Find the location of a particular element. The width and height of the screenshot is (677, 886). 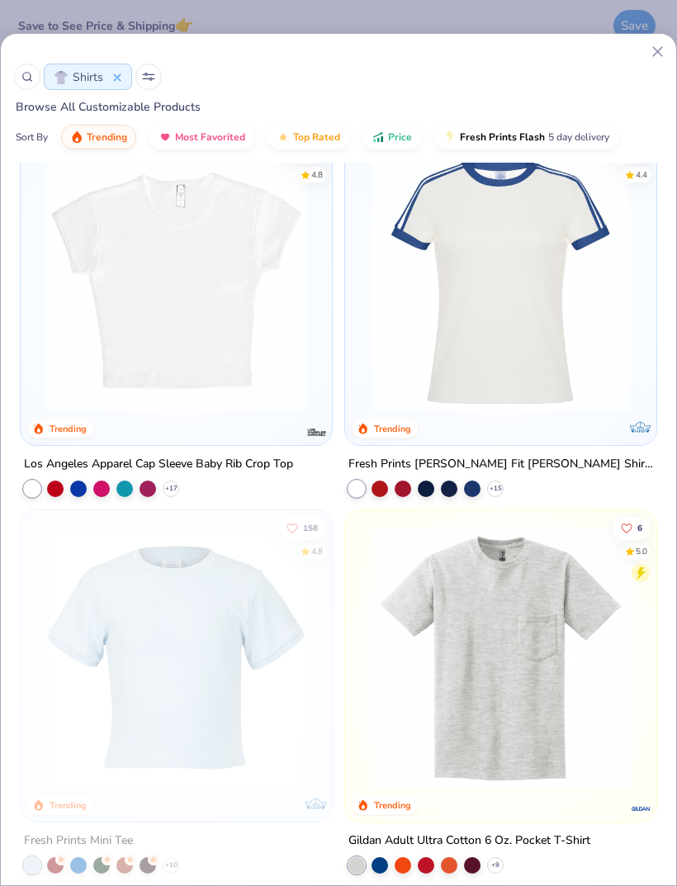

img: Los Angeles Apparel logo is located at coordinates (316, 432).